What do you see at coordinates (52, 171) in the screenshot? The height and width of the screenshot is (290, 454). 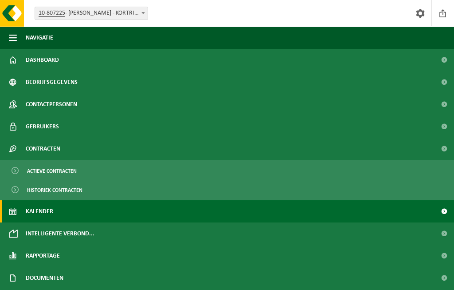 I see `span: Actieve contracten` at bounding box center [52, 171].